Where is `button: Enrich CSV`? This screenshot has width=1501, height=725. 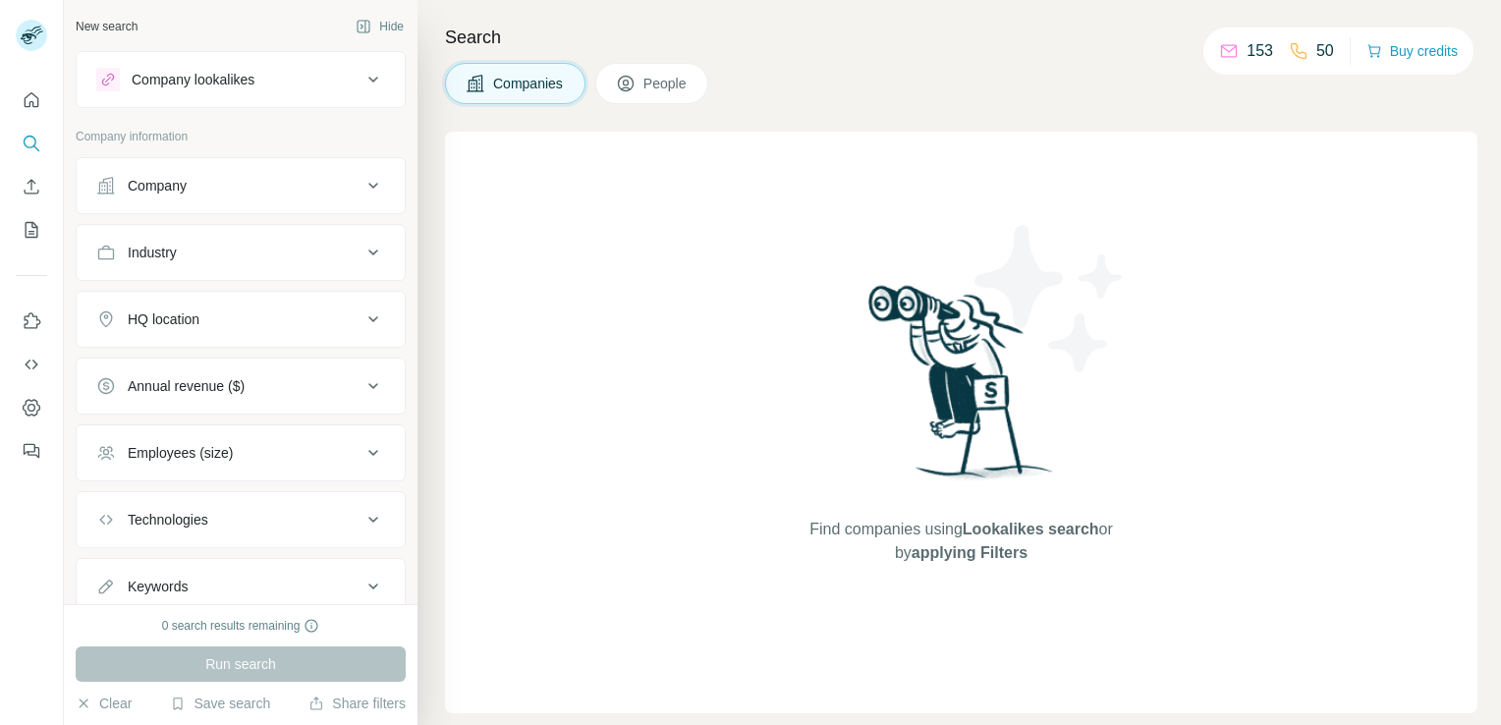
button: Enrich CSV is located at coordinates (31, 187).